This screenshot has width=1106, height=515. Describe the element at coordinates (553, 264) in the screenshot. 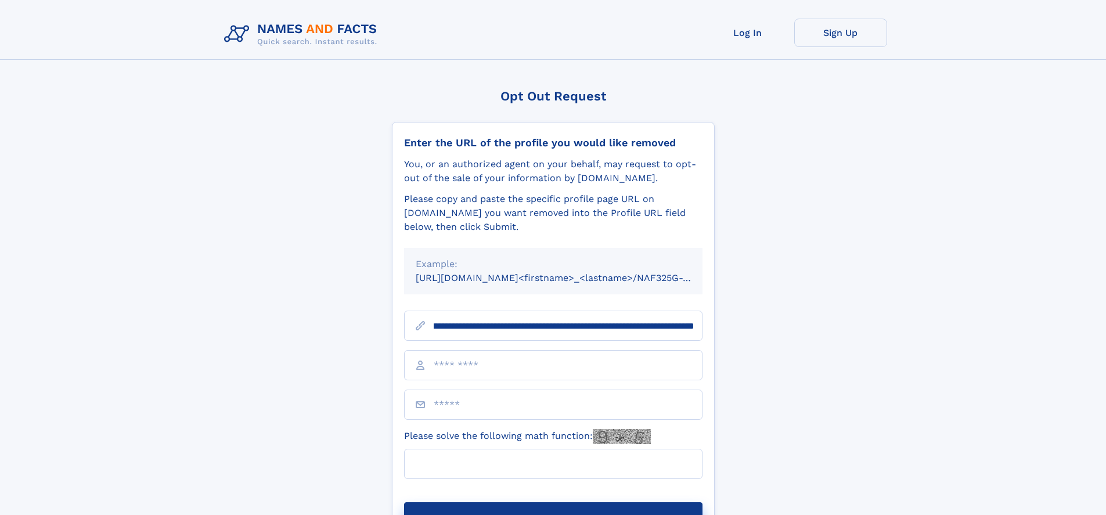

I see `div: Example:` at that location.